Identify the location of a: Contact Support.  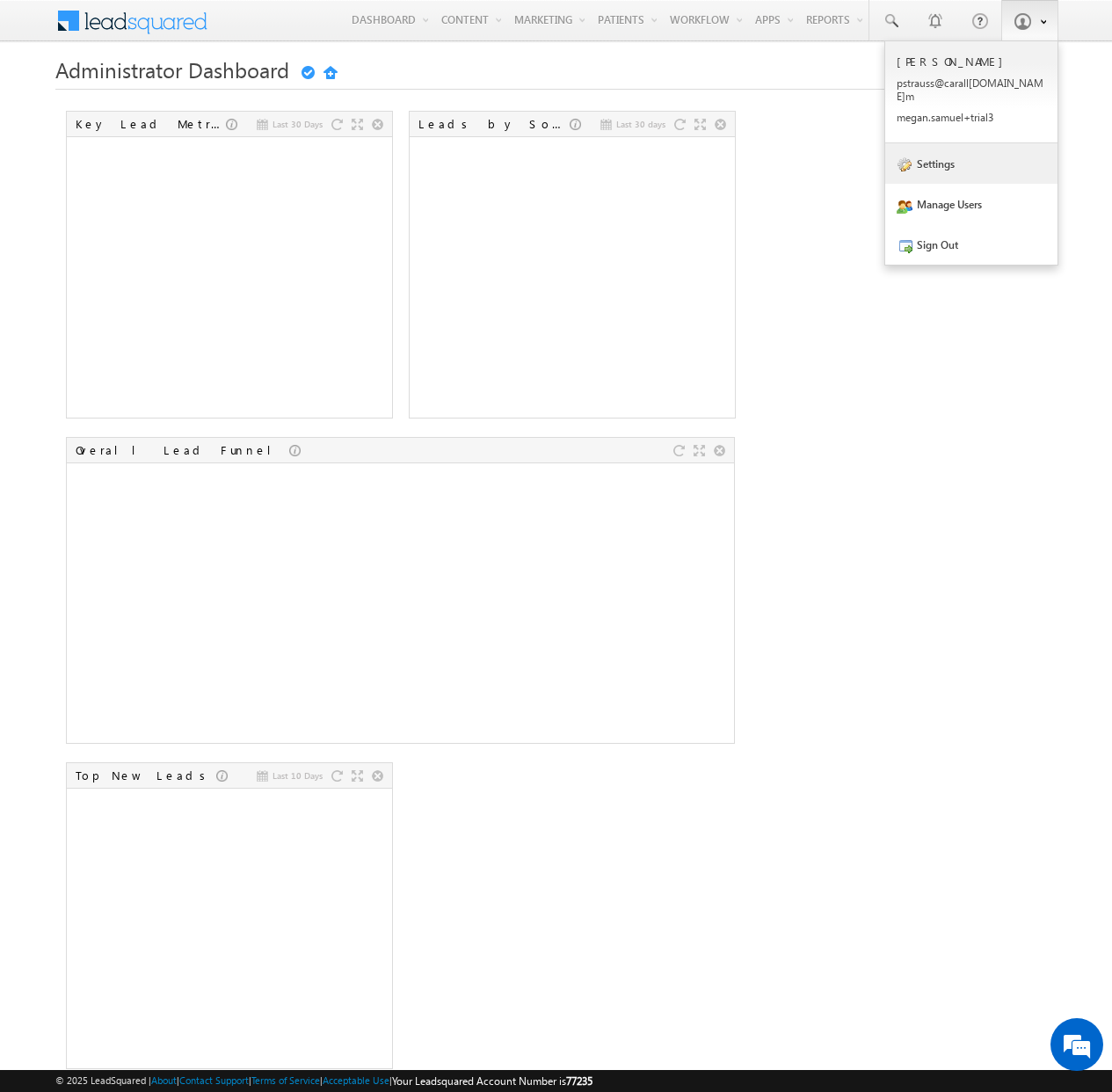
(213, 1079).